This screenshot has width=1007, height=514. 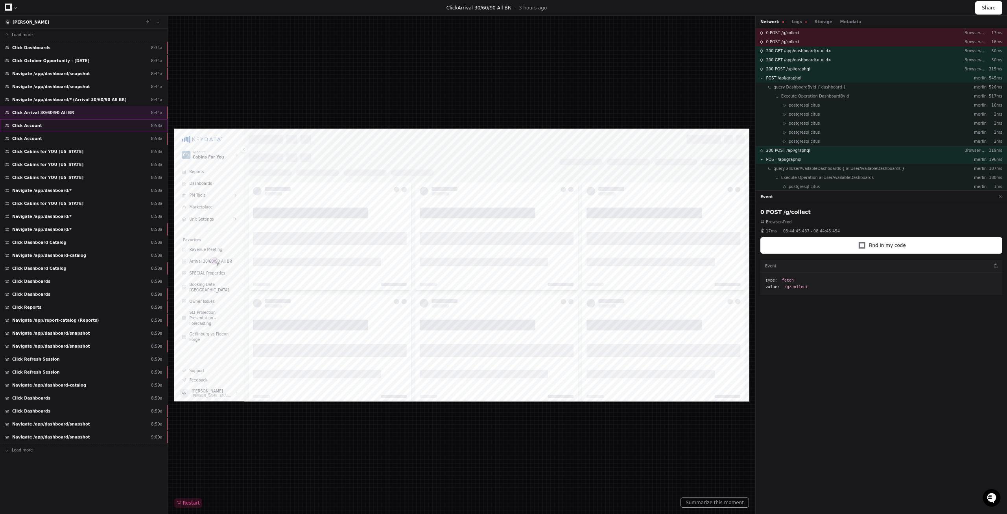 I want to click on span: PM Tools, so click(x=33, y=98).